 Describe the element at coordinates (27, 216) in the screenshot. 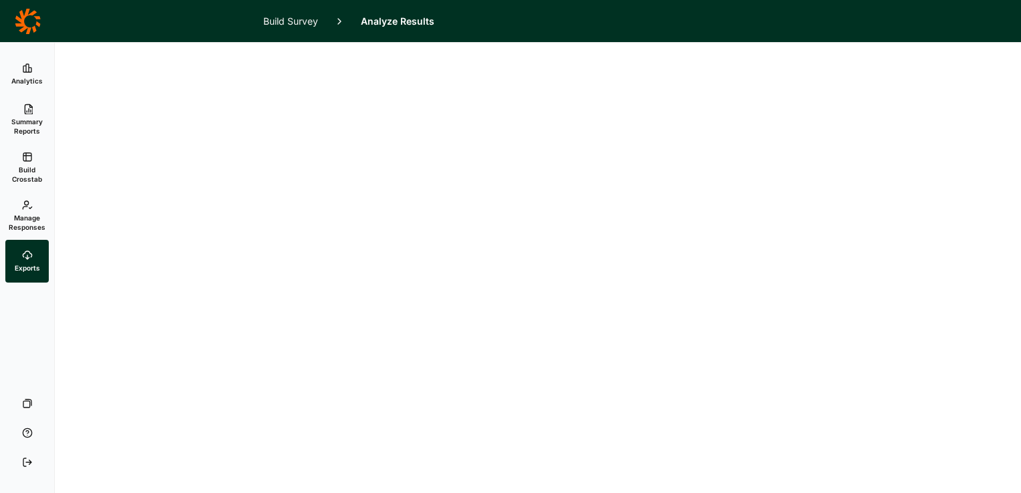

I see `a: Manage Responses` at that location.